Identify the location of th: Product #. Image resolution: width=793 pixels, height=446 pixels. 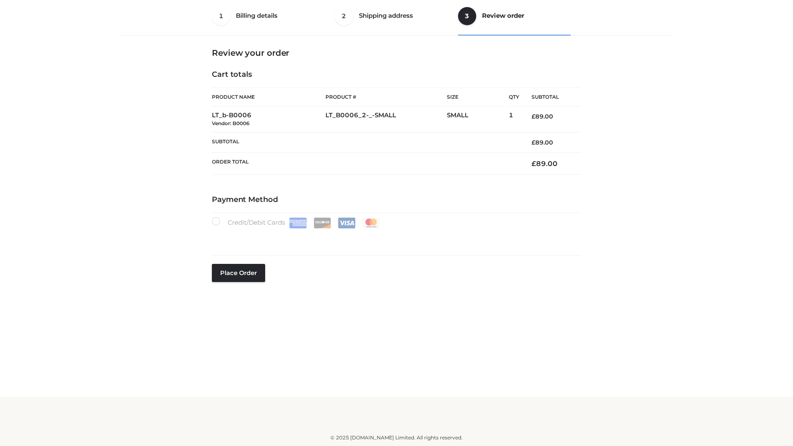
(386, 97).